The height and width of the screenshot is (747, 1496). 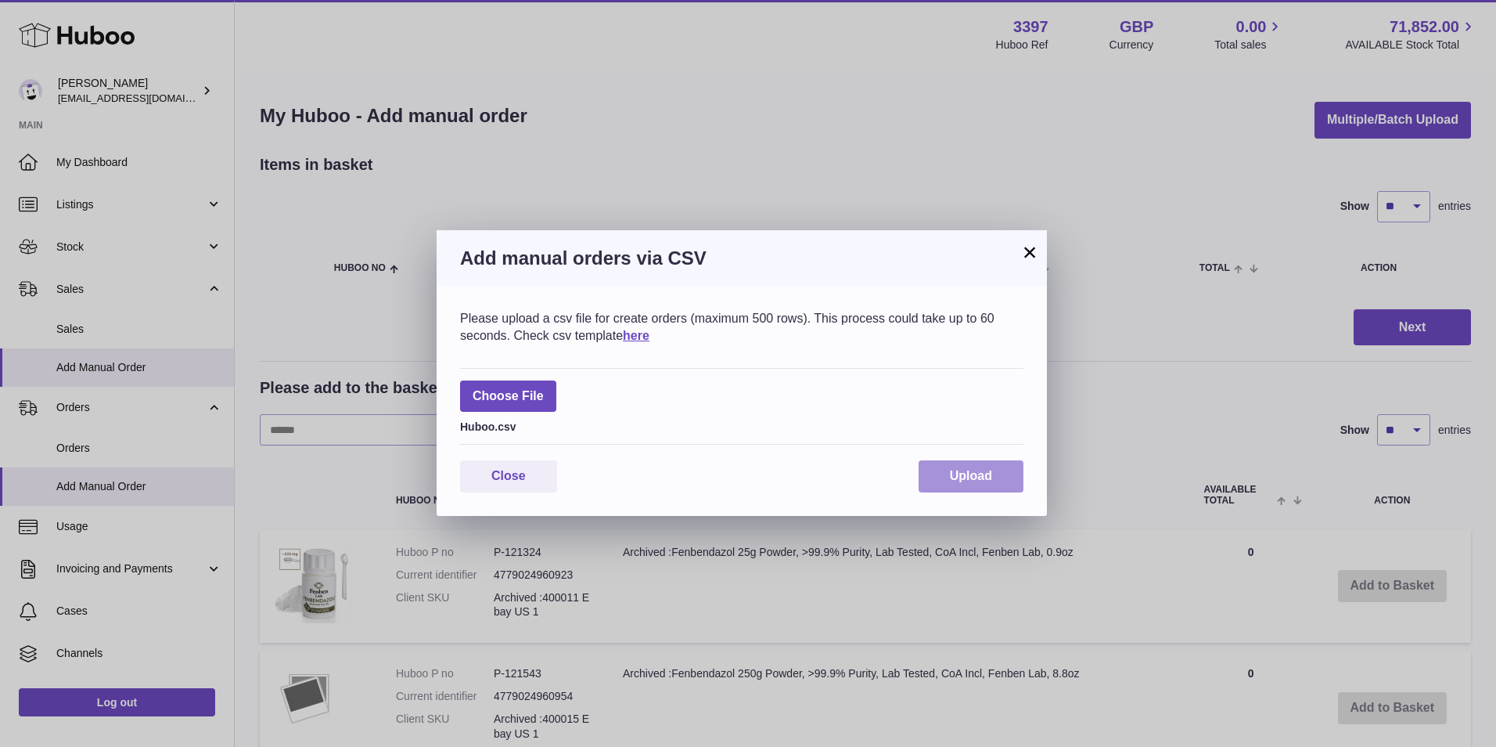 I want to click on button: Close, so click(x=509, y=476).